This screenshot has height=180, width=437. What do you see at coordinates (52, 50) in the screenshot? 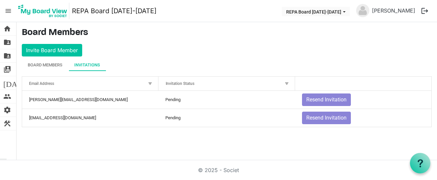
I see `button: Invite Board Member` at bounding box center [52, 50].